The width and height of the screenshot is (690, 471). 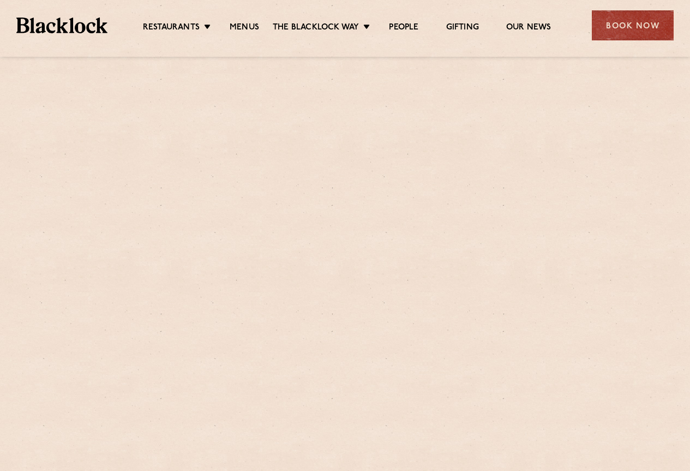 What do you see at coordinates (62, 25) in the screenshot?
I see `img: BL_Textured_Logo-footer-cropped.svg` at bounding box center [62, 25].